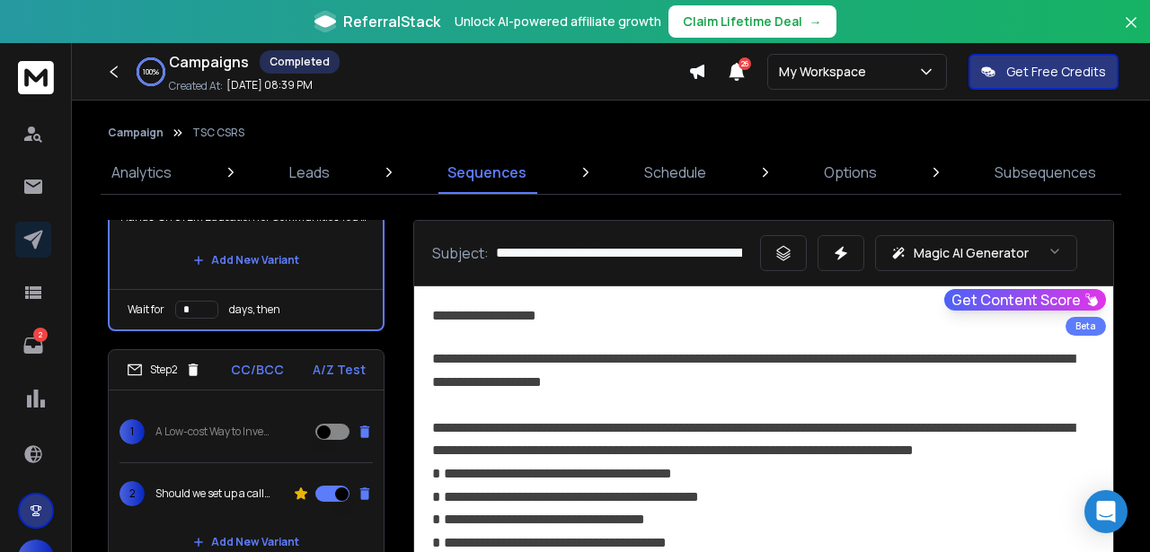 This screenshot has height=552, width=1150. I want to click on a: Leads, so click(309, 172).